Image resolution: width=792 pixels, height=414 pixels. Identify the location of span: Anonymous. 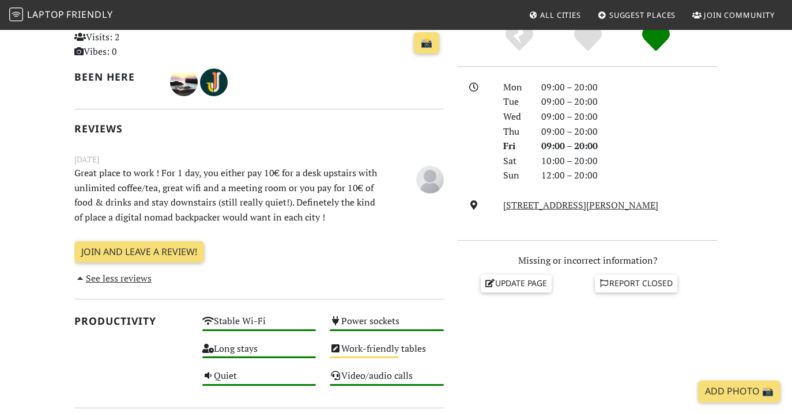
(430, 179).